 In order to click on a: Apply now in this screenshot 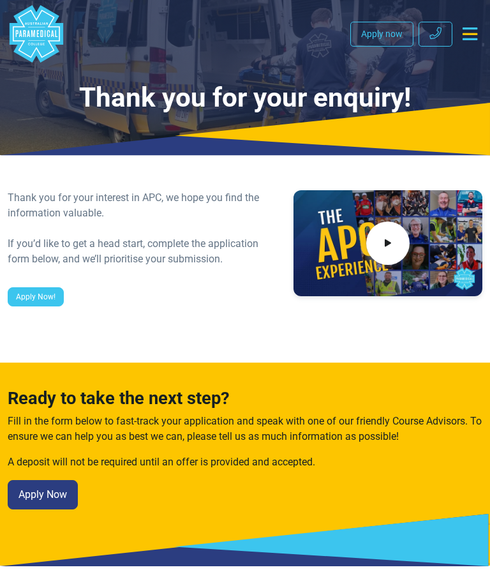, I will do `click(382, 34)`.